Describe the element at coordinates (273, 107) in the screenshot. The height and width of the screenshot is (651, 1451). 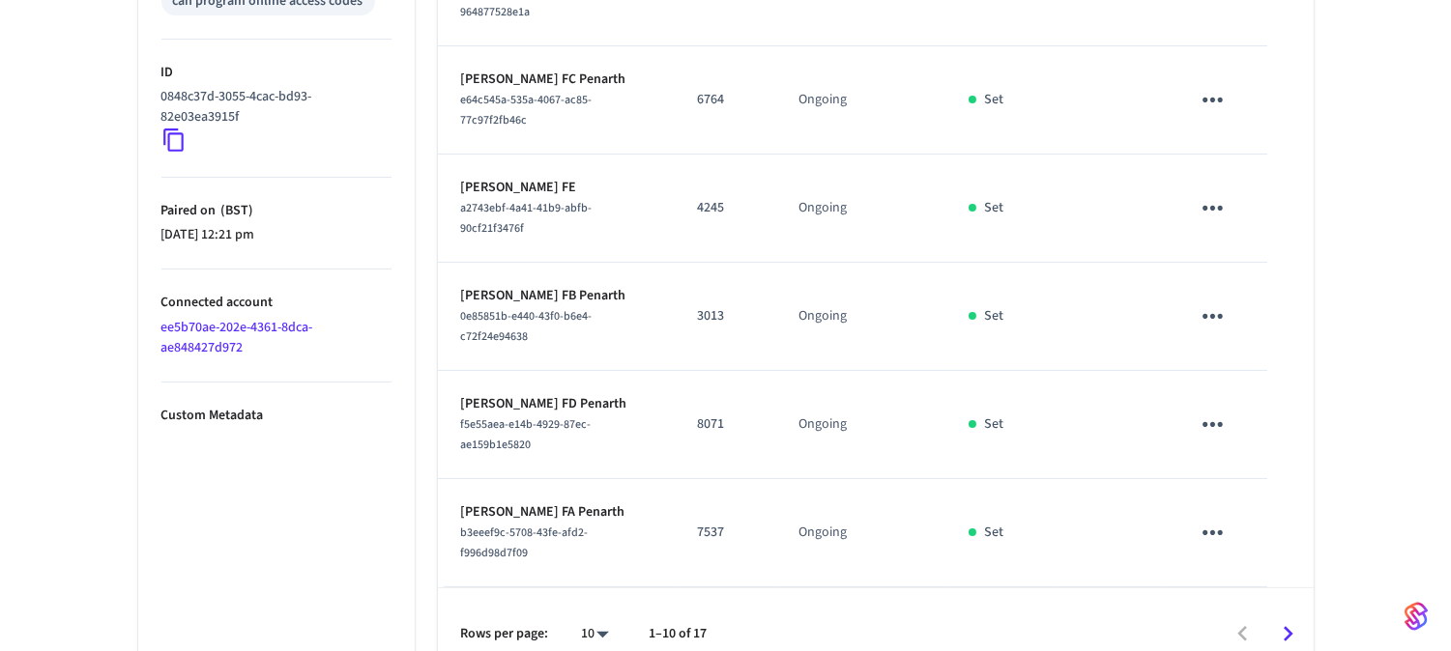
I see `p: 0848c37d-3055-4cac-bd93-82e03ea3915f` at that location.